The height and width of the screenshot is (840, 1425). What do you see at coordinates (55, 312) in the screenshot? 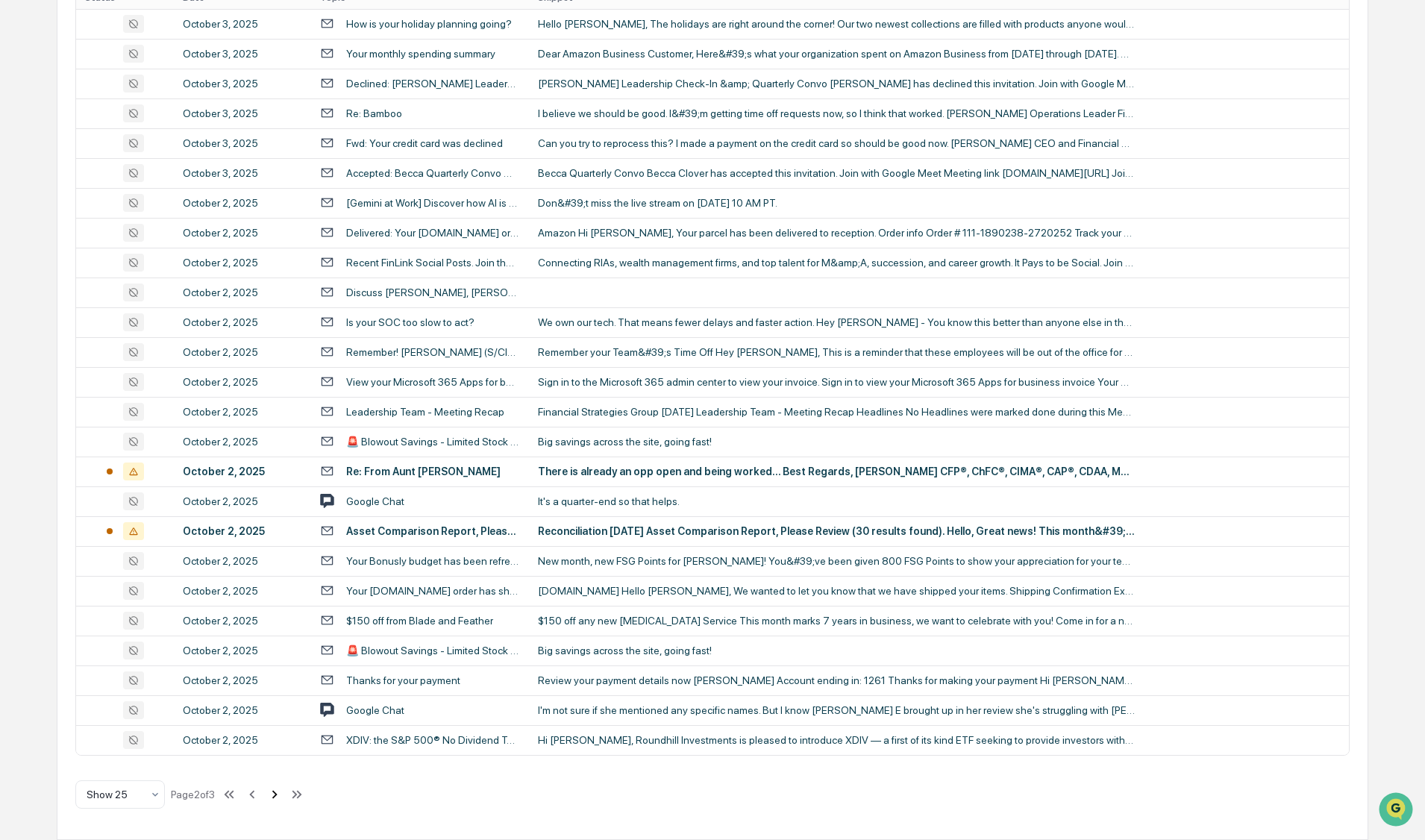
I see `a: 🖐️Preclearance` at bounding box center [55, 312].